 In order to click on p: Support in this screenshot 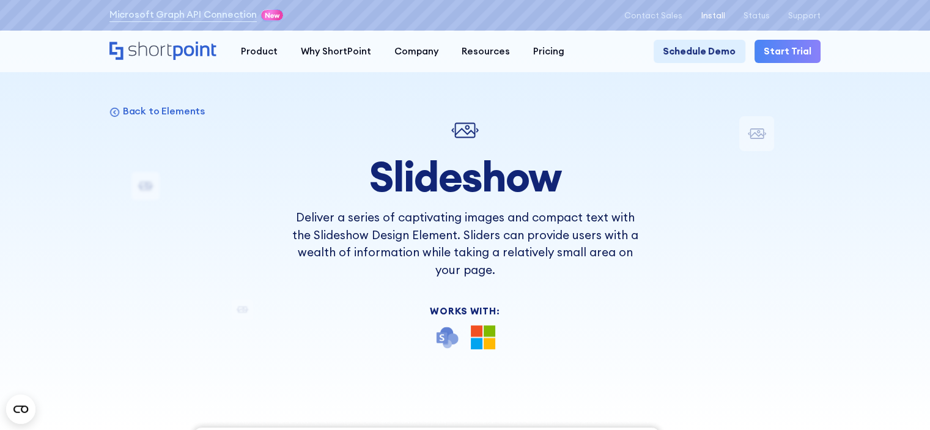, I will do `click(804, 15)`.